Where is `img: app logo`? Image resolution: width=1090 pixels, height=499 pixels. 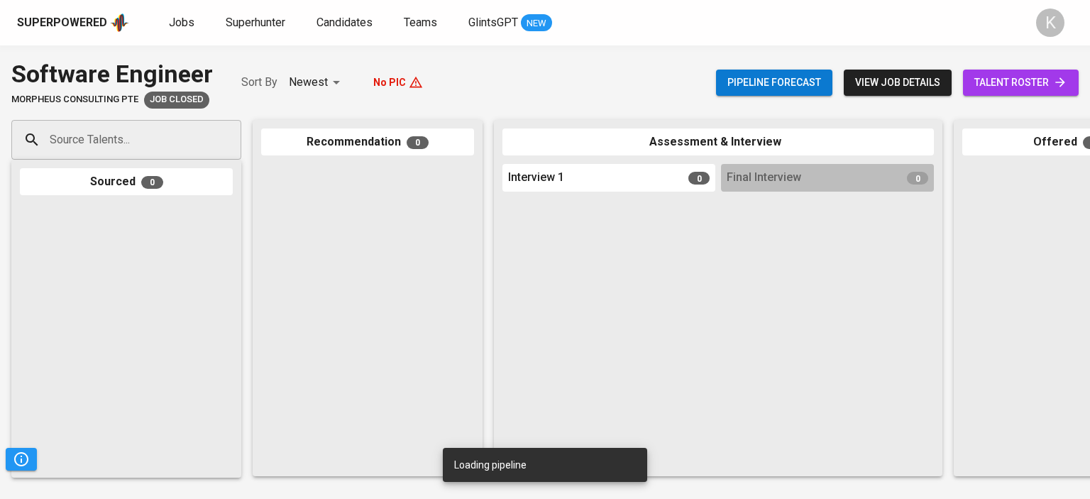 img: app logo is located at coordinates (119, 23).